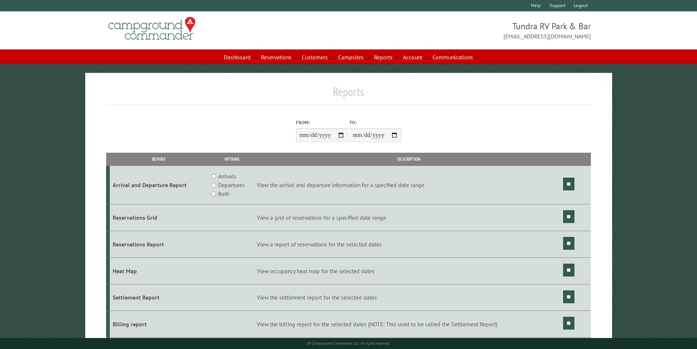  What do you see at coordinates (409, 185) in the screenshot?
I see `td: View the arrival and departure information for a specified date range` at bounding box center [409, 185].